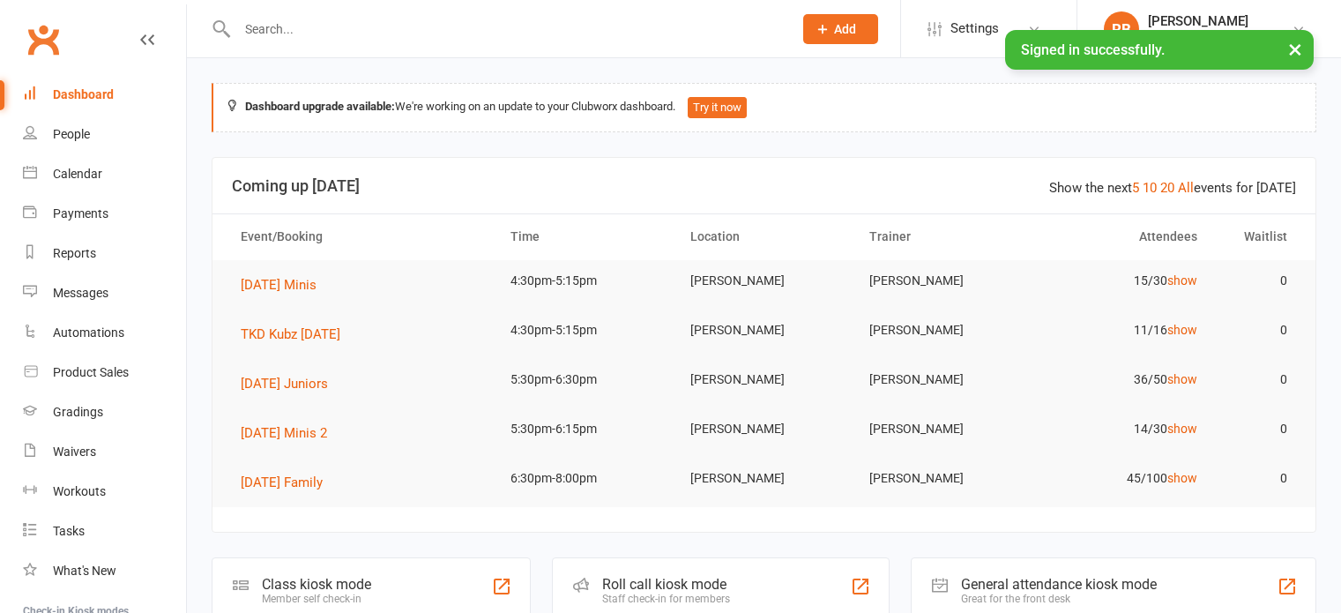 The height and width of the screenshot is (613, 1341). Describe the element at coordinates (665, 598) in the screenshot. I see `div: Staff check-in for members` at that location.